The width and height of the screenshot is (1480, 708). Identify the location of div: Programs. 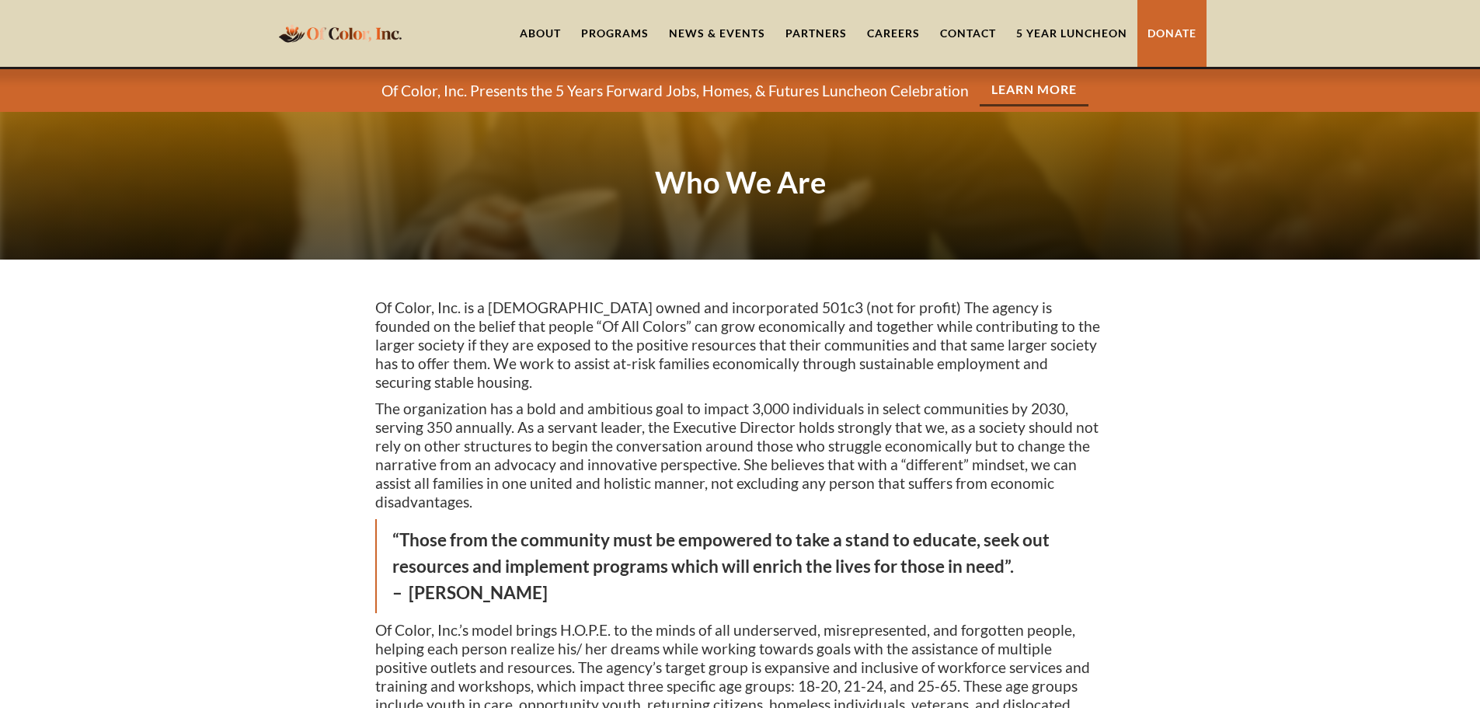
(614, 33).